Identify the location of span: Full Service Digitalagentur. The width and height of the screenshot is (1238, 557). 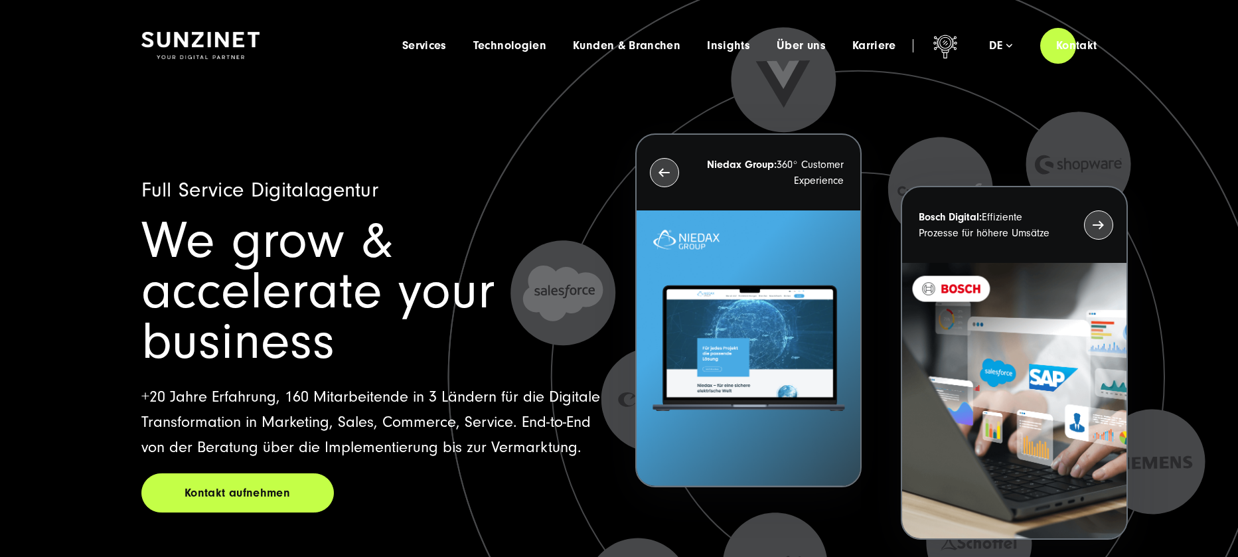
(260, 190).